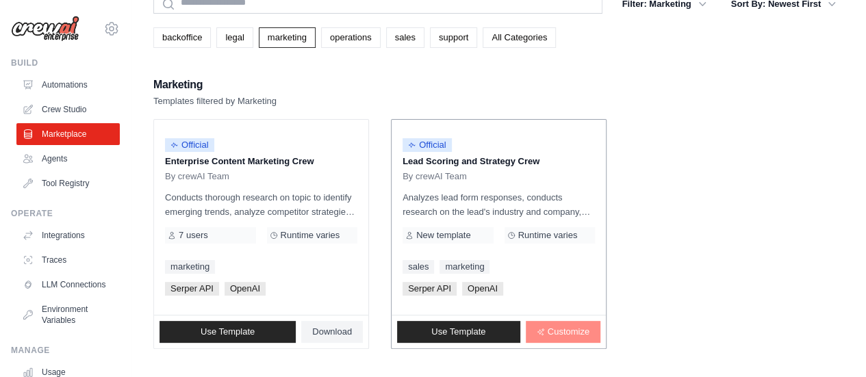 This screenshot has width=866, height=377. What do you see at coordinates (65, 214) in the screenshot?
I see `div: Operate` at bounding box center [65, 214].